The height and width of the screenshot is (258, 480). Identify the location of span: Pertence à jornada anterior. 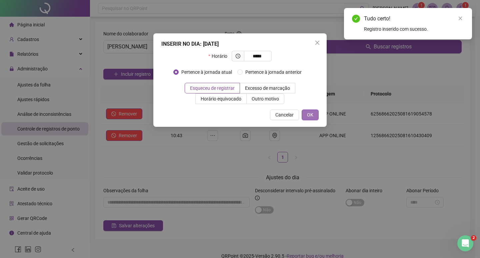
(274, 72).